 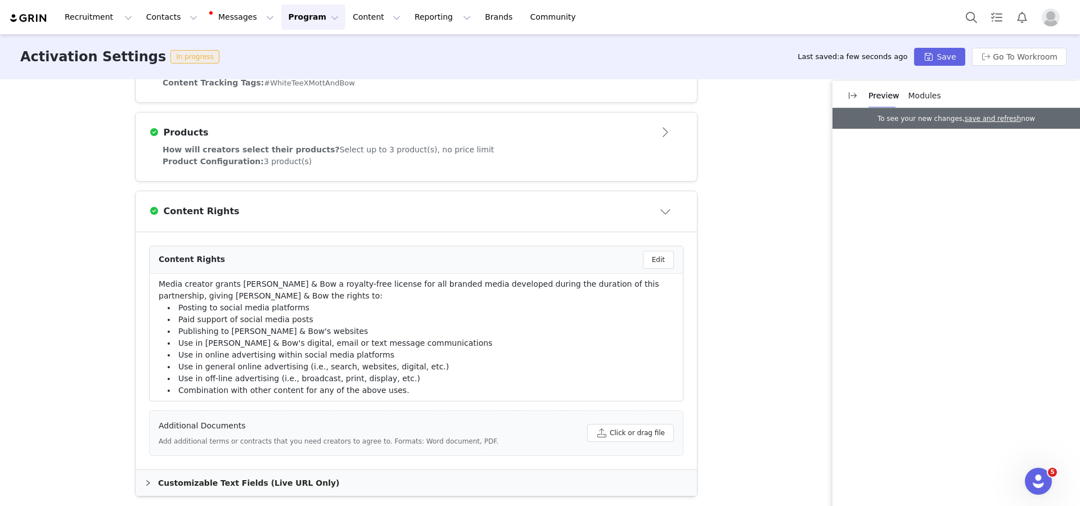 I want to click on button: Edit, so click(x=658, y=260).